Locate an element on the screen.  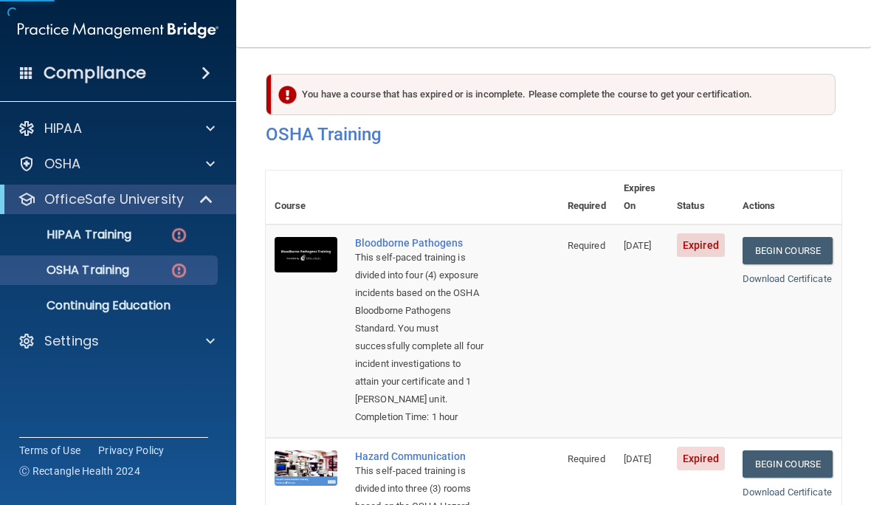
a: Privacy Policy is located at coordinates (131, 451).